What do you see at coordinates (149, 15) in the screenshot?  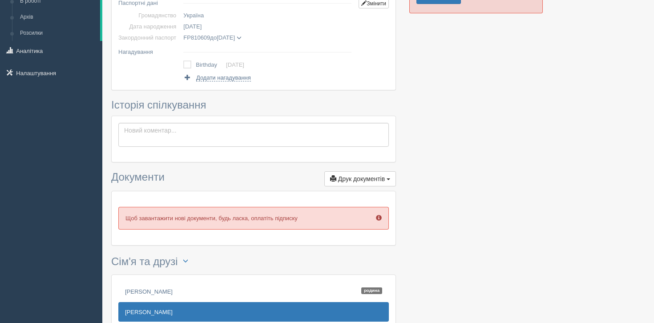 I see `td: Громадянство` at bounding box center [149, 15].